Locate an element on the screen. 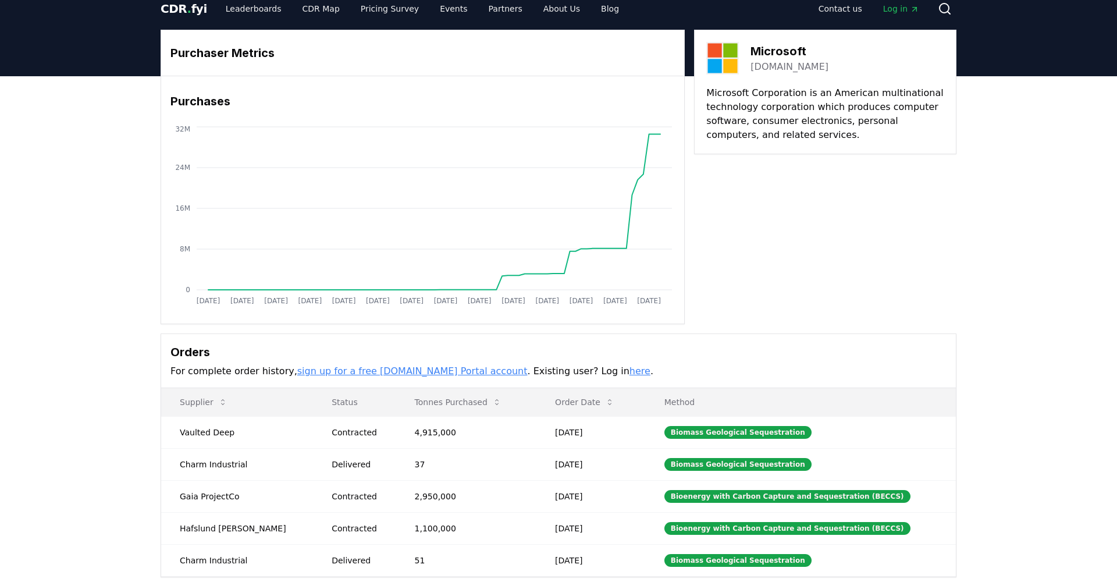 This screenshot has width=1117, height=582. tspan: 8M is located at coordinates (185, 249).